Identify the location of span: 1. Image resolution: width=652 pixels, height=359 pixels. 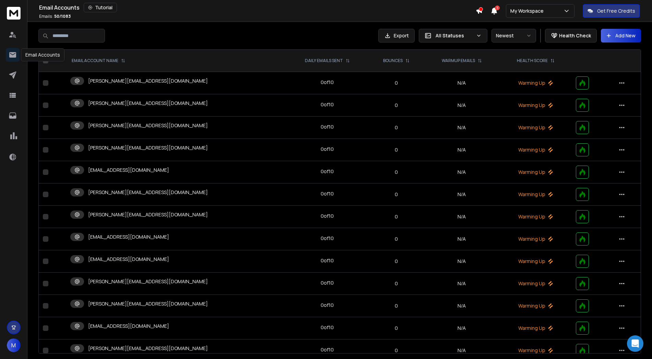
(497, 8).